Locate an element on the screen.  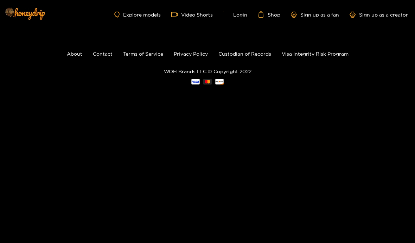
a: Privacy Policy is located at coordinates (190, 53).